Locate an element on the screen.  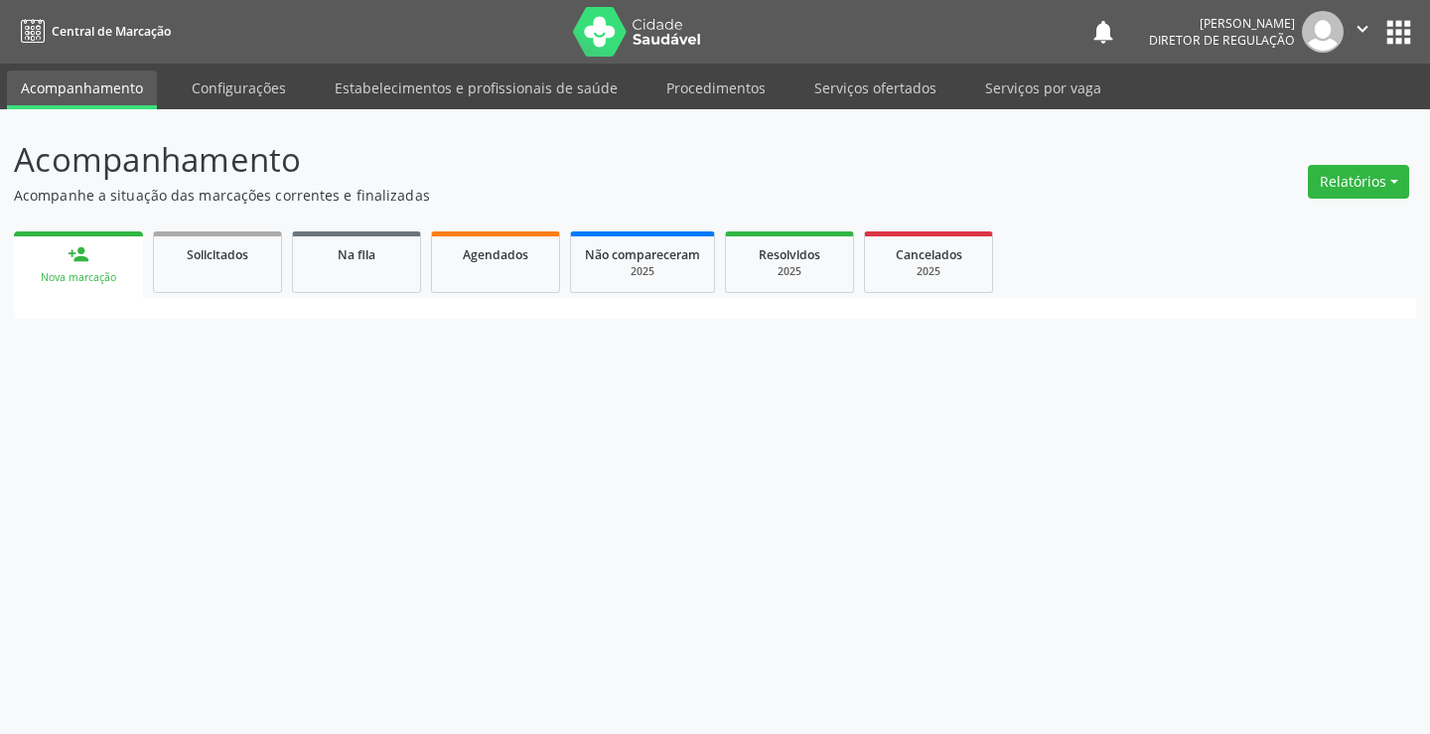
a: Estabelecimentos e profissionais de saúde is located at coordinates (476, 87).